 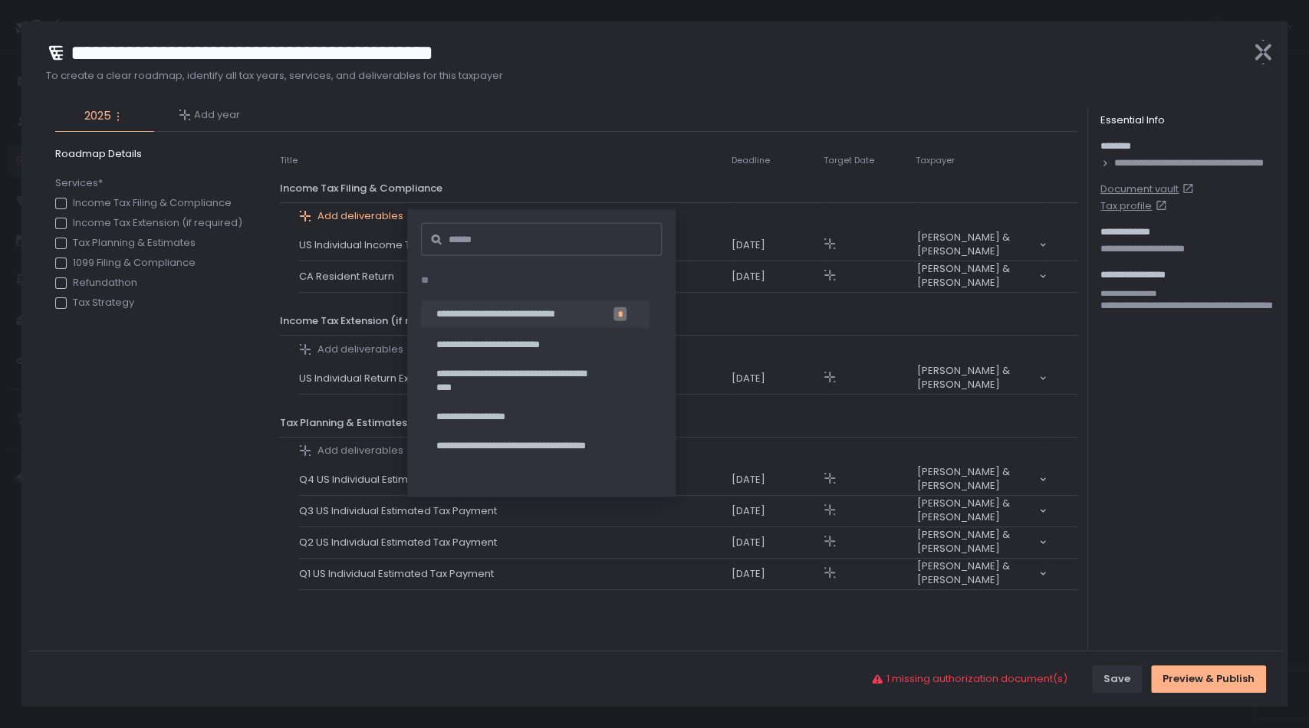 What do you see at coordinates (1117, 679) in the screenshot?
I see `div: Save` at bounding box center [1117, 679].